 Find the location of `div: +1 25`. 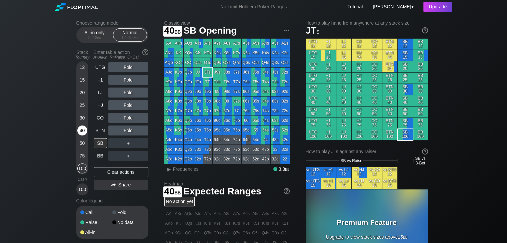

div: +1 25 is located at coordinates (328, 78).